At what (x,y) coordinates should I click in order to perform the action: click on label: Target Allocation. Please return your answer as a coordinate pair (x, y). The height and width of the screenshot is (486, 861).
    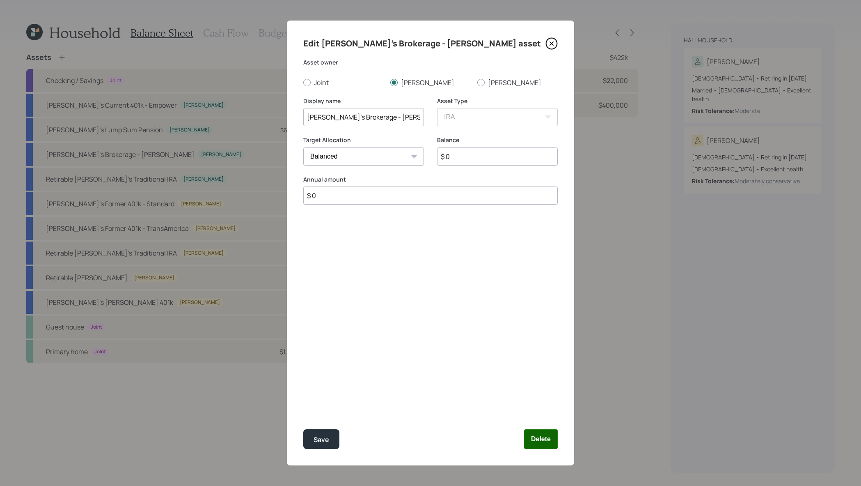
    Looking at the image, I should click on (364, 140).